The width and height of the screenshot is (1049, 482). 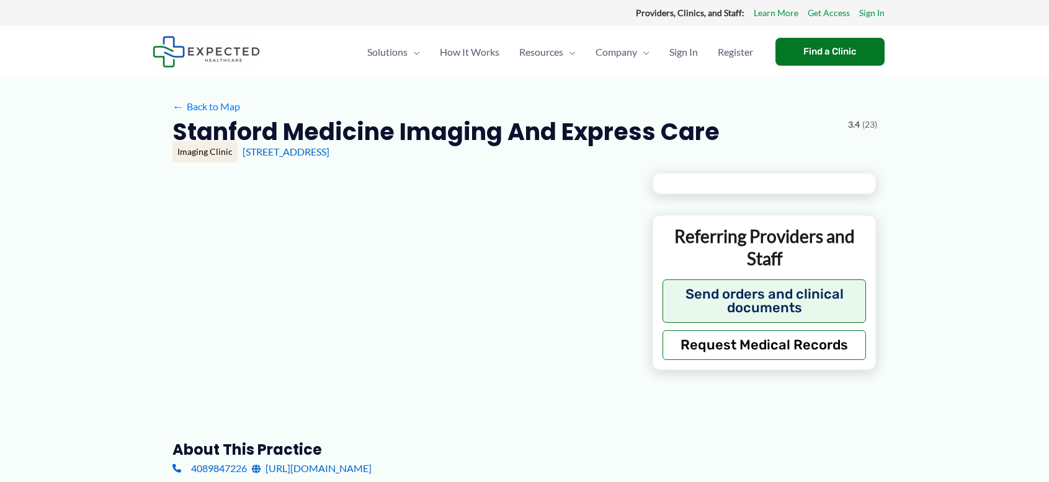 What do you see at coordinates (387, 52) in the screenshot?
I see `span: Solutions` at bounding box center [387, 52].